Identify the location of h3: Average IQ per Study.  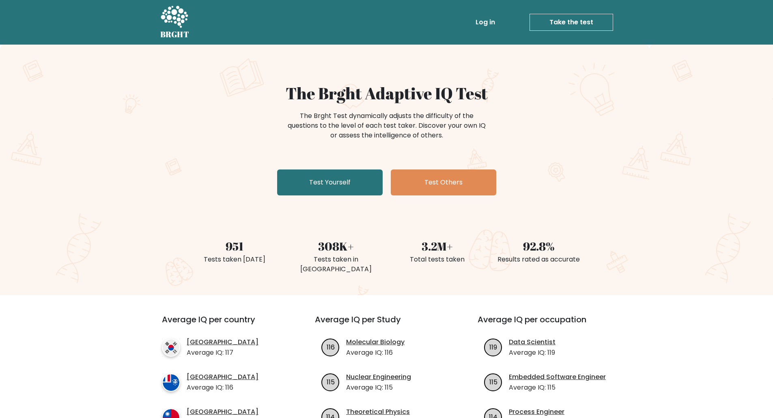
(386, 325).